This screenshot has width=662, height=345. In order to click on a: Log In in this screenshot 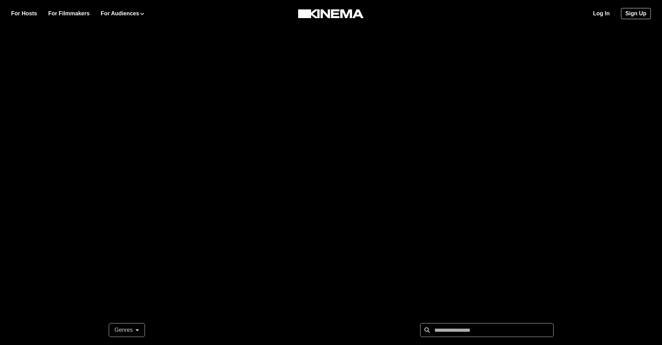, I will do `click(602, 14)`.